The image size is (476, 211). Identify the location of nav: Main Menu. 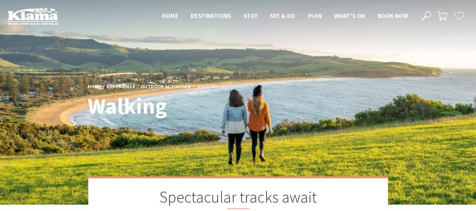
(285, 16).